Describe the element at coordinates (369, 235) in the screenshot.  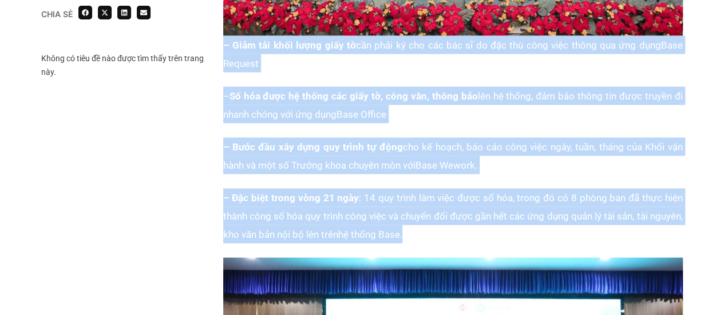
I see `a: hệ thống Base` at that location.